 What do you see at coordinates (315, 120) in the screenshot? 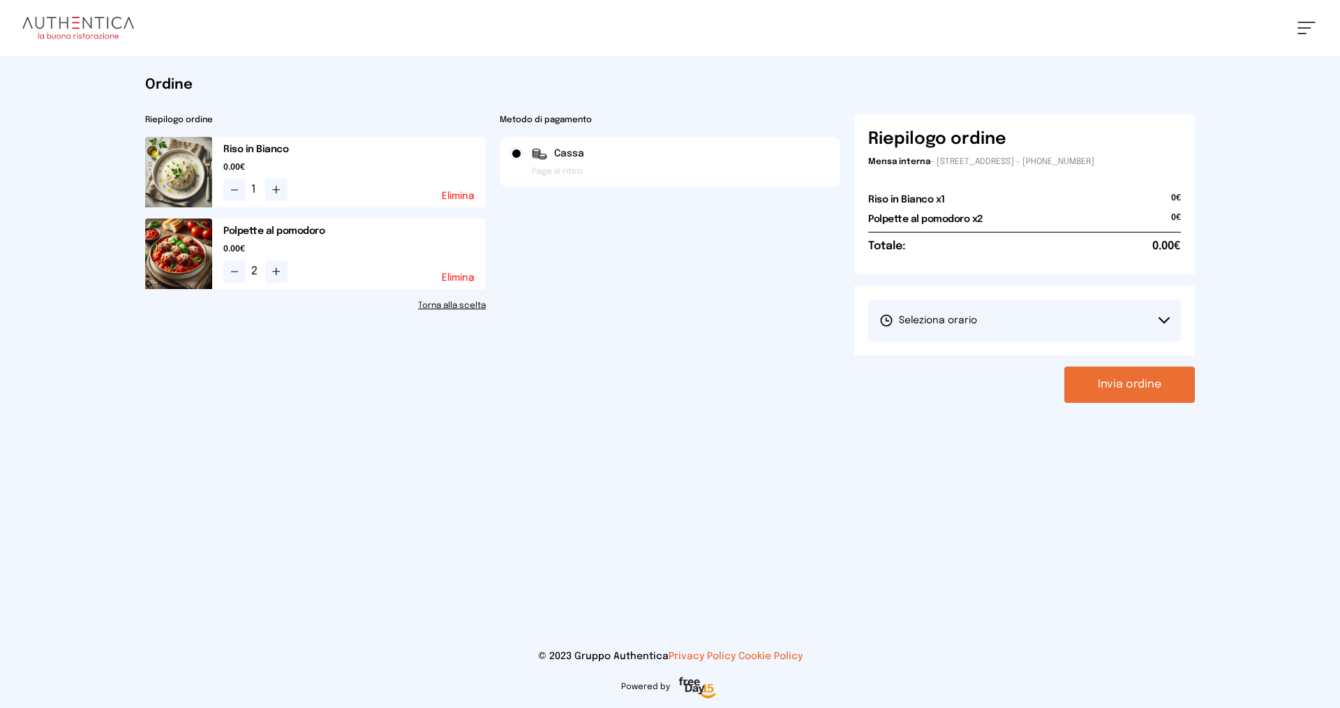
I see `h2: Riepilogo ordine` at bounding box center [315, 120].